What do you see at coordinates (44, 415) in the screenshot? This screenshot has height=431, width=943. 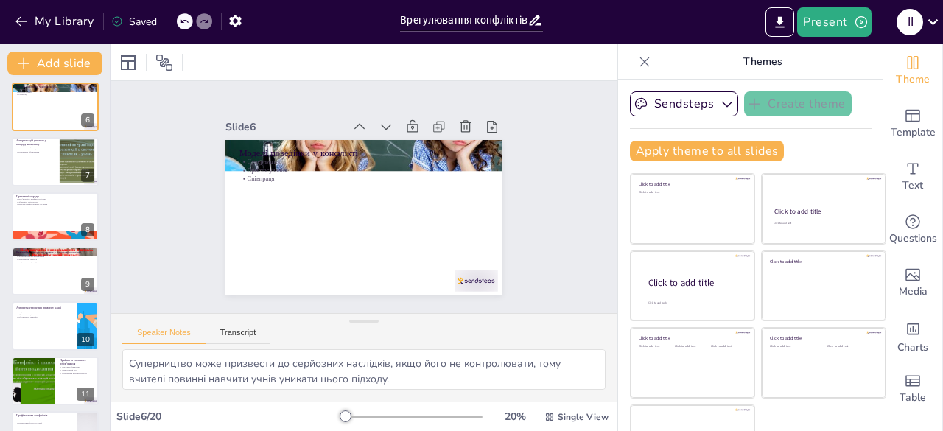 I see `p: Профілактика конфліктів` at bounding box center [44, 415].